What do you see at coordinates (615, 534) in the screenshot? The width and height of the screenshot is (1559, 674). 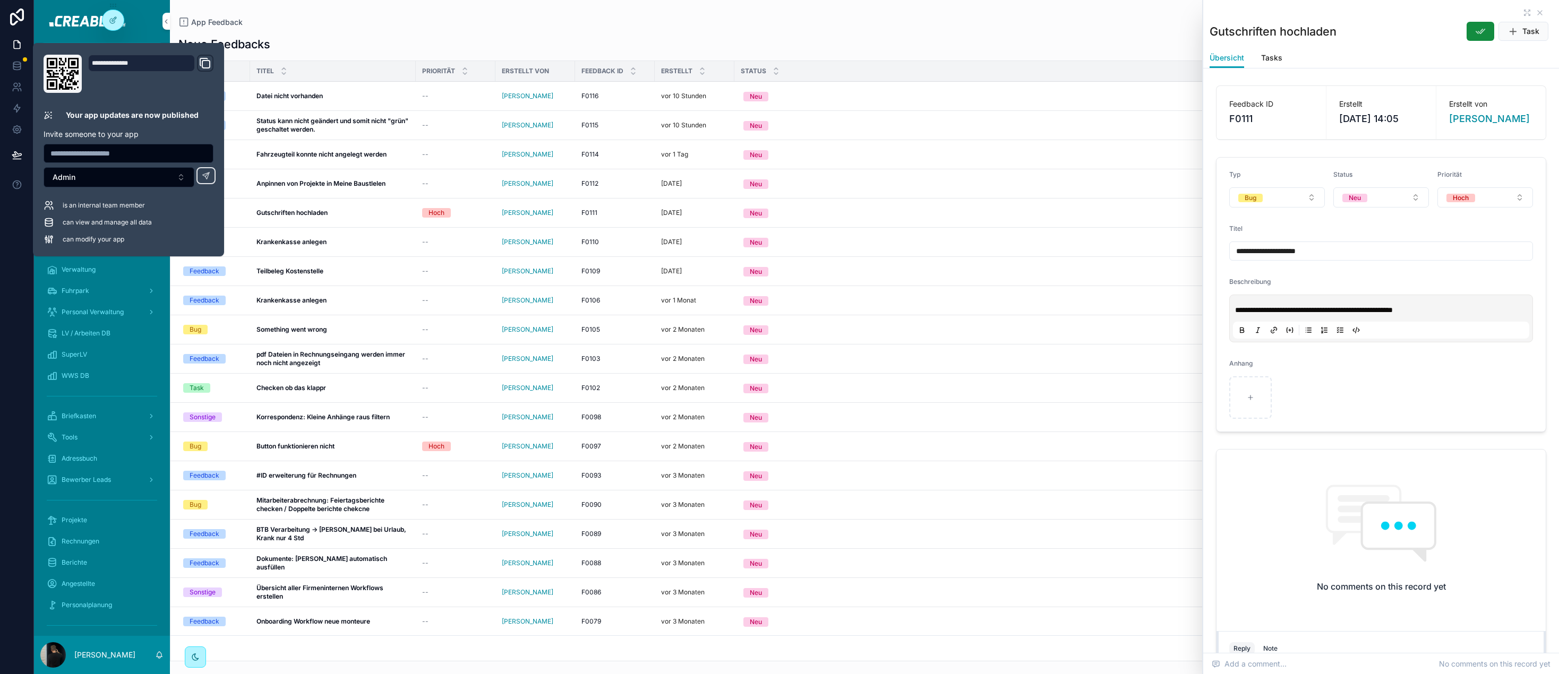 I see `a: F0089` at bounding box center [615, 534].